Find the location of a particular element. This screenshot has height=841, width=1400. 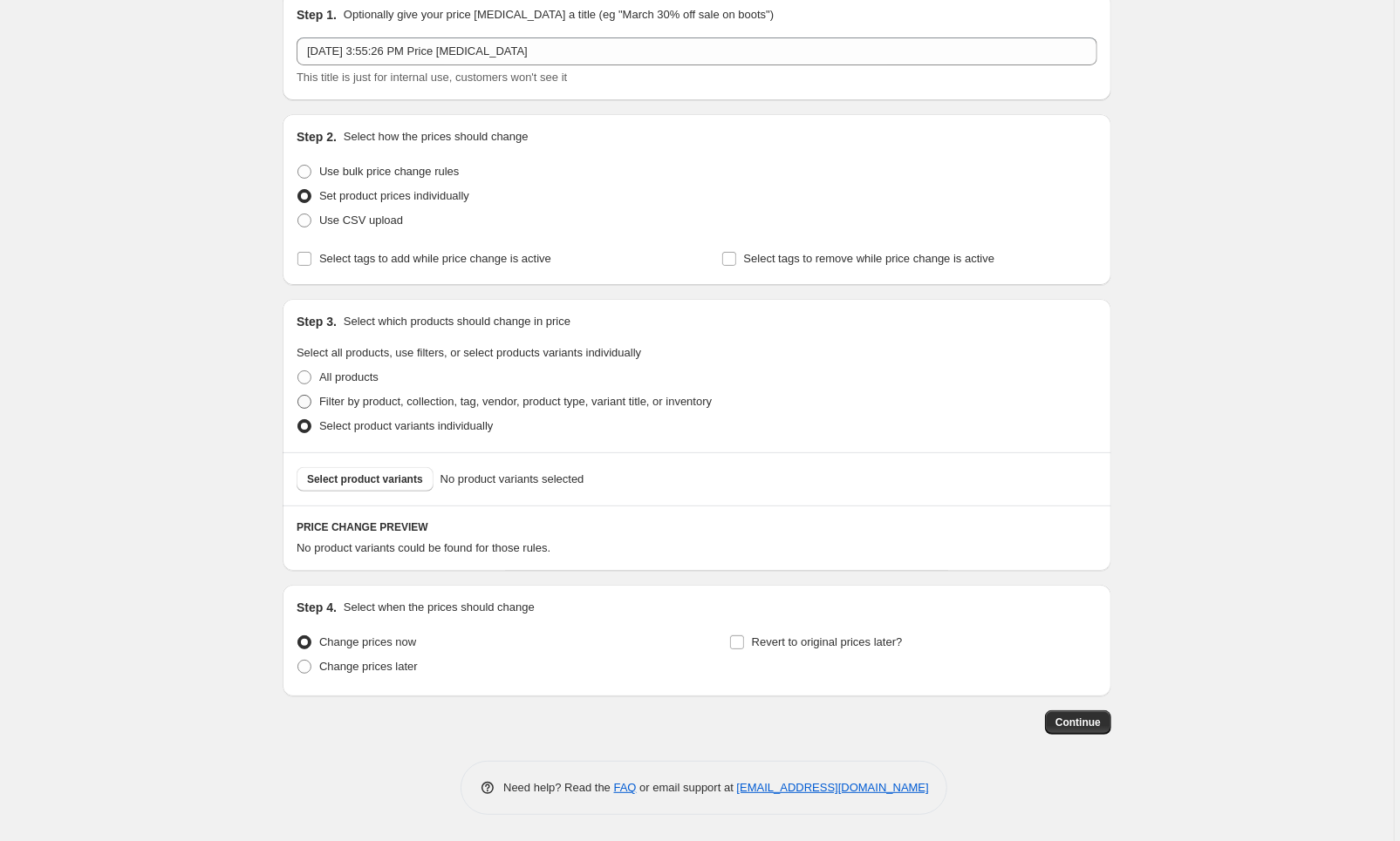

span: Select tags to remove while price change is active is located at coordinates (870, 258).